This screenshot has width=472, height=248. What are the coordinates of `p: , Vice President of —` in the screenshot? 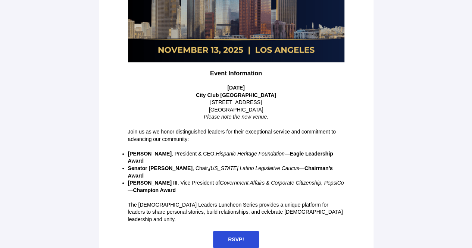 It's located at (236, 187).